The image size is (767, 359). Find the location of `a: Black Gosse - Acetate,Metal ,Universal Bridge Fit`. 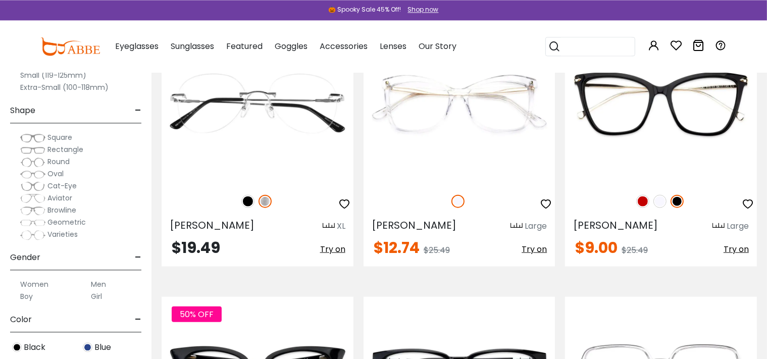

a: Black Gosse - Acetate,Metal ,Universal Bridge Fit is located at coordinates (661, 103).